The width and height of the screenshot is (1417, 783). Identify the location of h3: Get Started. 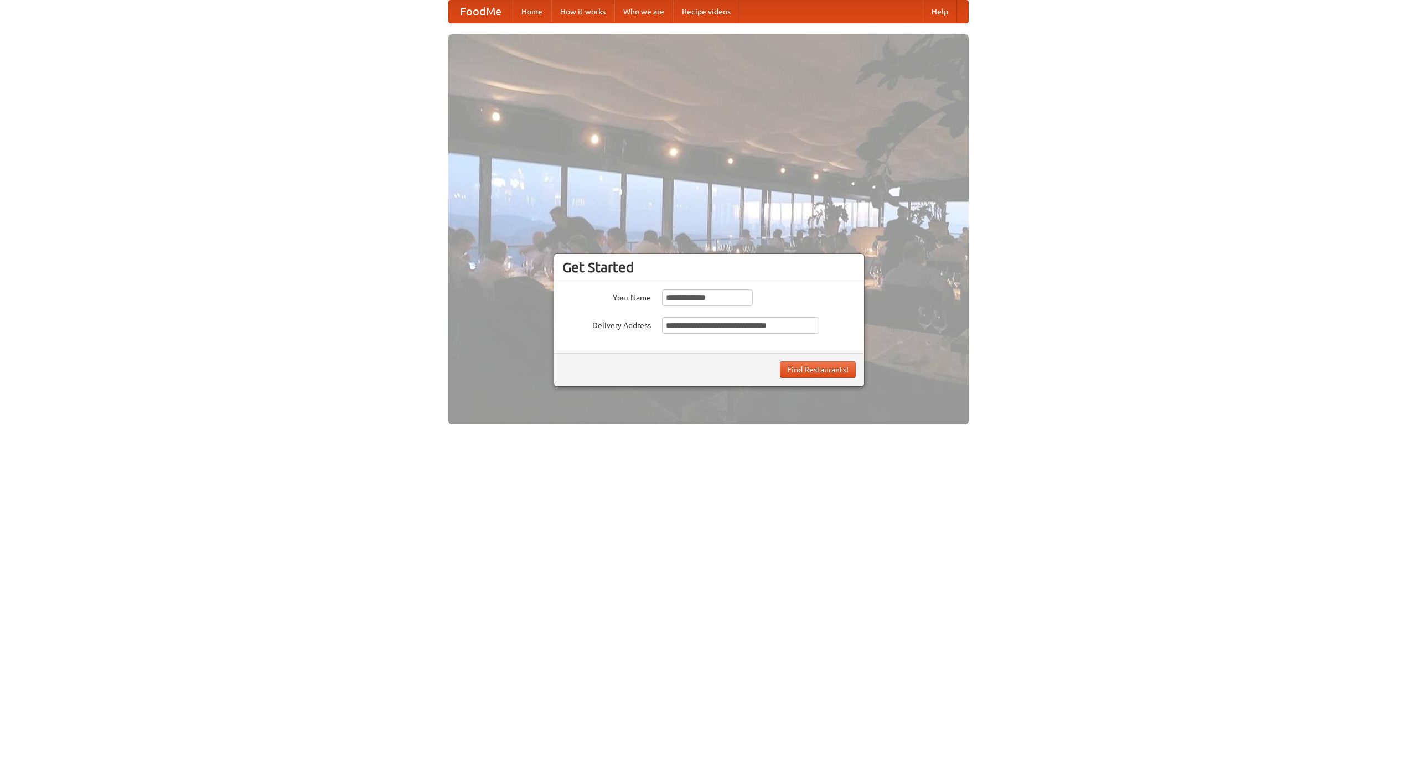
(709, 267).